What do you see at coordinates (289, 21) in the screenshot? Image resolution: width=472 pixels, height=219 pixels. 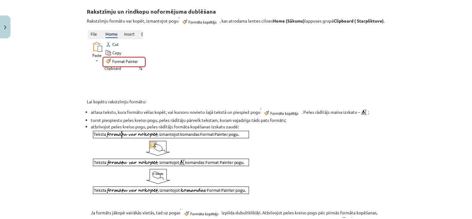 I see `strong: Home (Sākums)` at bounding box center [289, 21].